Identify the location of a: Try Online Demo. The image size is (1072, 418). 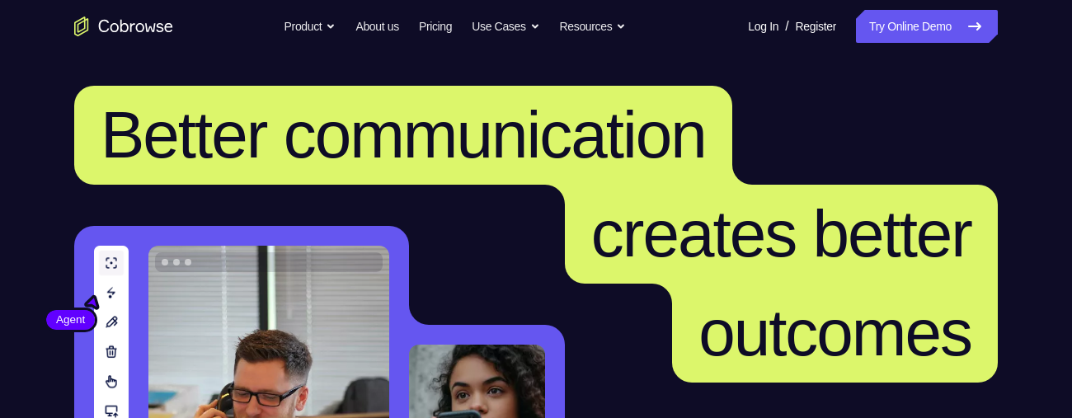
(927, 26).